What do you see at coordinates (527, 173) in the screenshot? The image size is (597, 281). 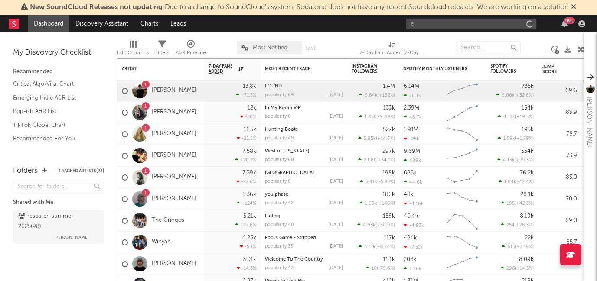 I see `div: 76.2k` at bounding box center [527, 173].